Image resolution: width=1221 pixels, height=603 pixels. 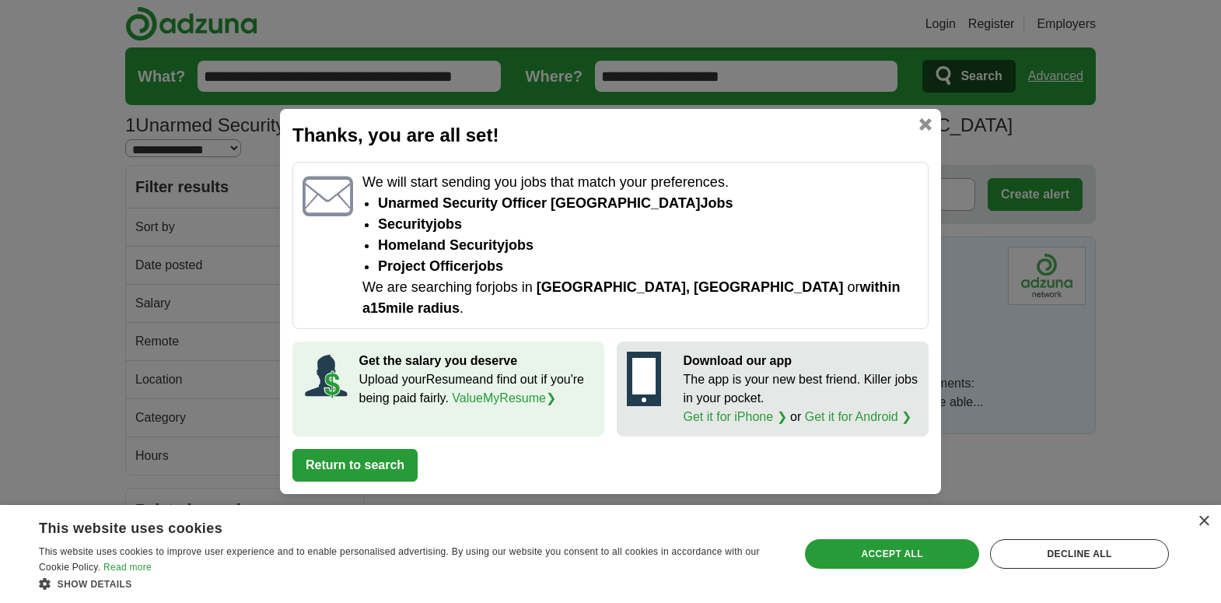 I want to click on li: homeland security jobs, so click(x=648, y=245).